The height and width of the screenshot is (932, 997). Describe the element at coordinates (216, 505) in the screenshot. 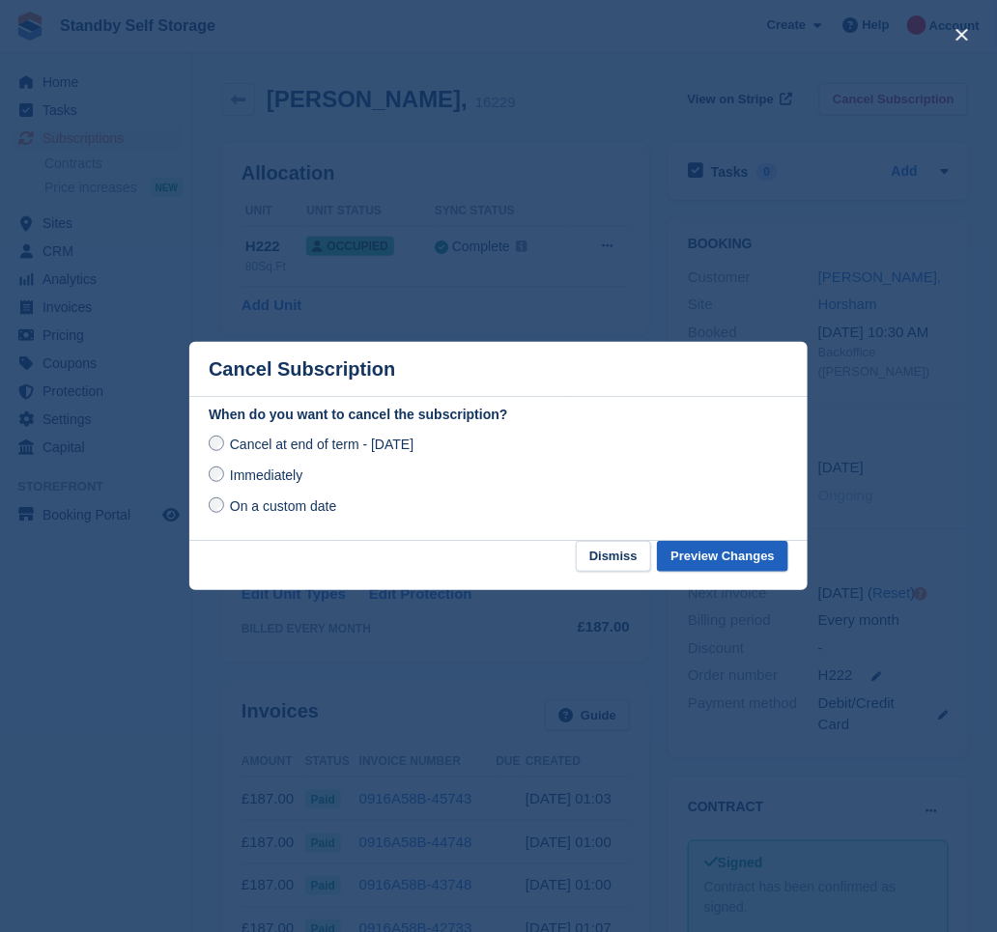

I see `input: On a custom date` at that location.